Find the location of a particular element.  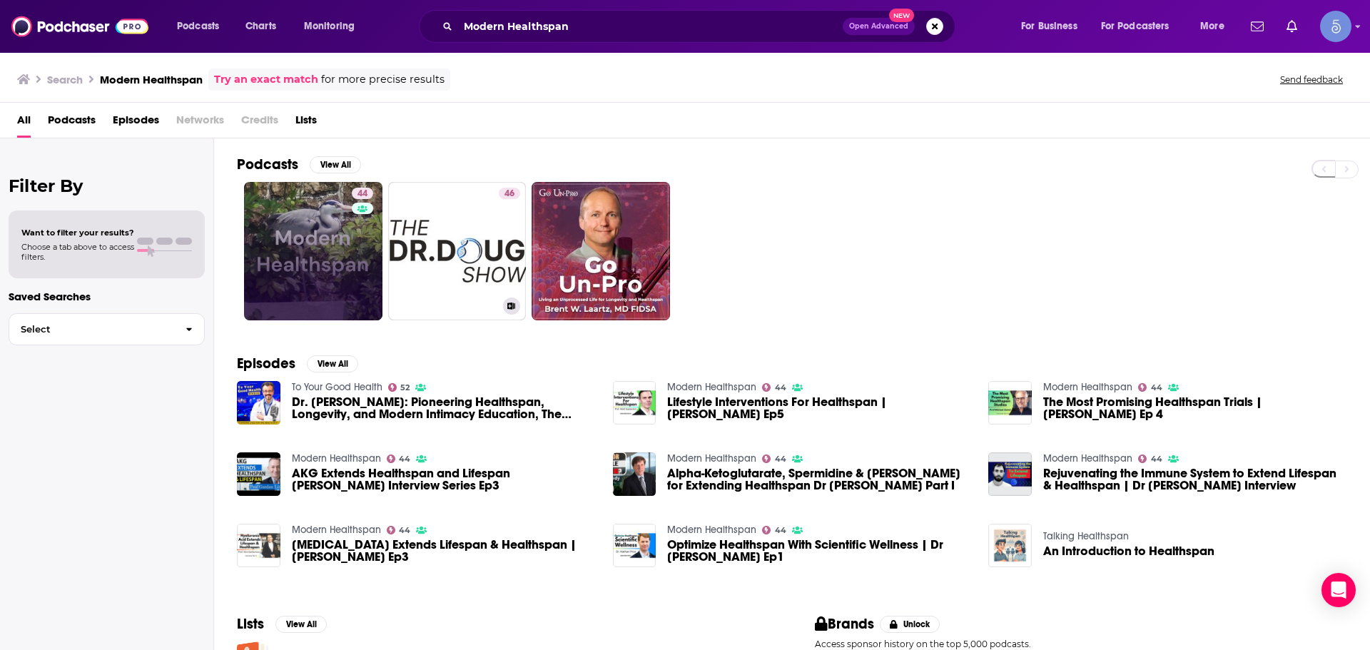

h2: Podcasts is located at coordinates (267, 164).